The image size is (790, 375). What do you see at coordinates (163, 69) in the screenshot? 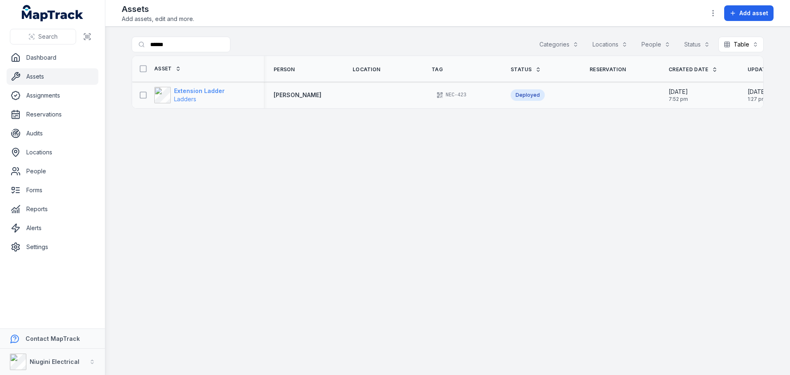
I see `span: Asset` at bounding box center [163, 69].